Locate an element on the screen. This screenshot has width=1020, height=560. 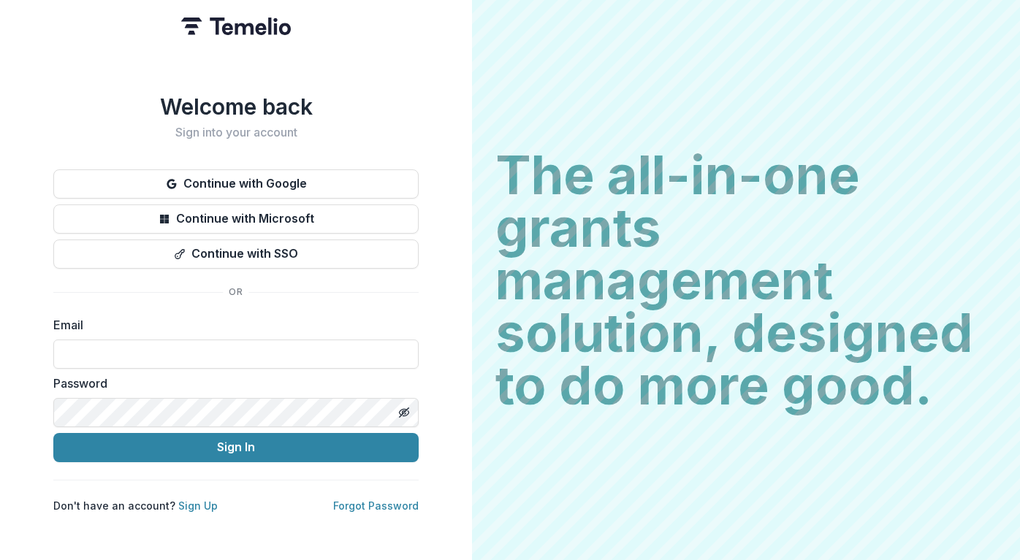
label: Password is located at coordinates (232, 384).